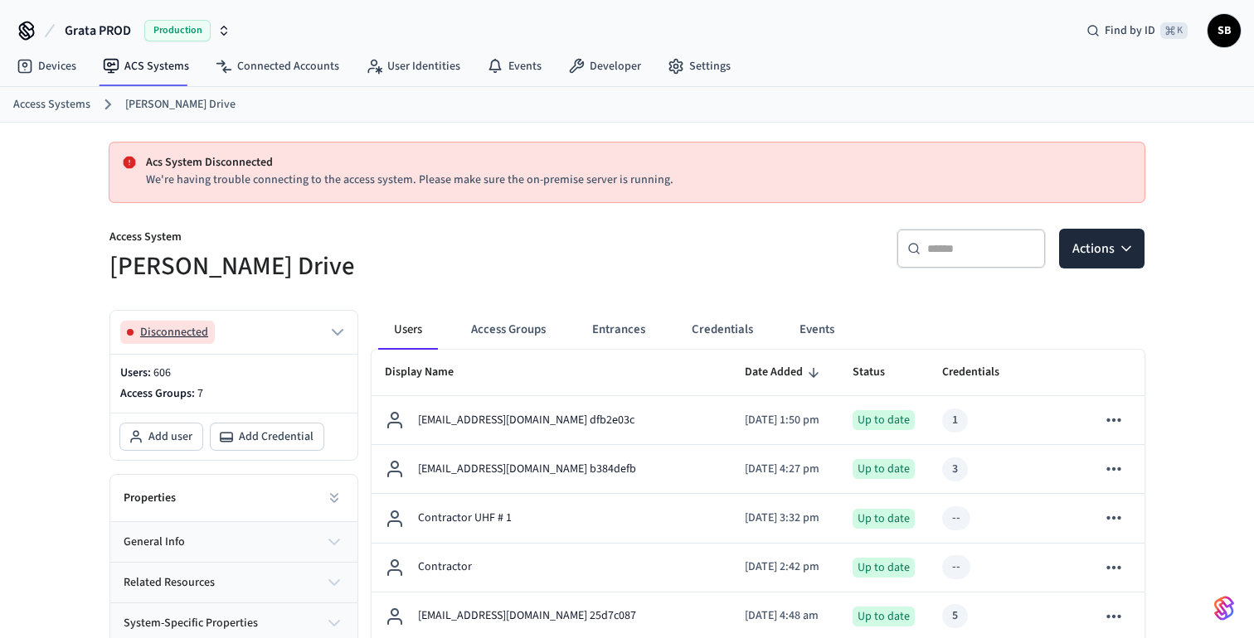  Describe the element at coordinates (444, 567) in the screenshot. I see `p: Contractor` at that location.